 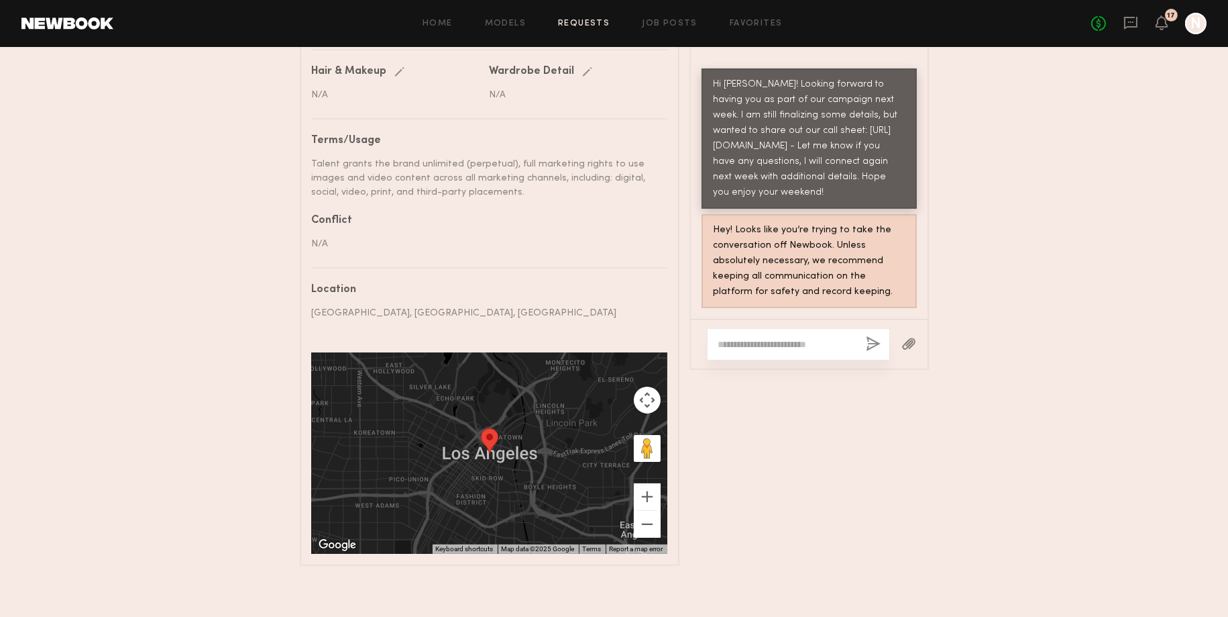 I want to click on div: 17, so click(x=1172, y=15).